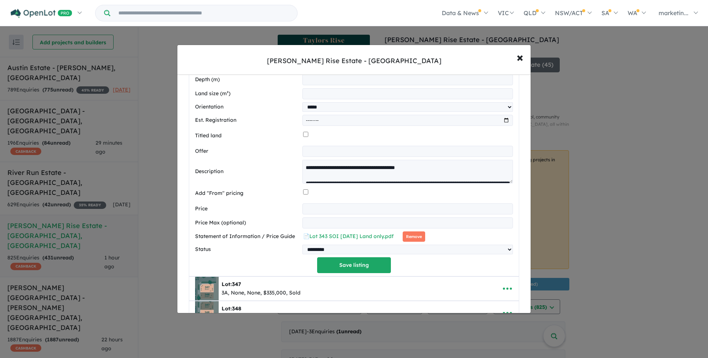  Describe the element at coordinates (261, 293) in the screenshot. I see `div: 3A, None, None, $335,000, Sold` at that location.